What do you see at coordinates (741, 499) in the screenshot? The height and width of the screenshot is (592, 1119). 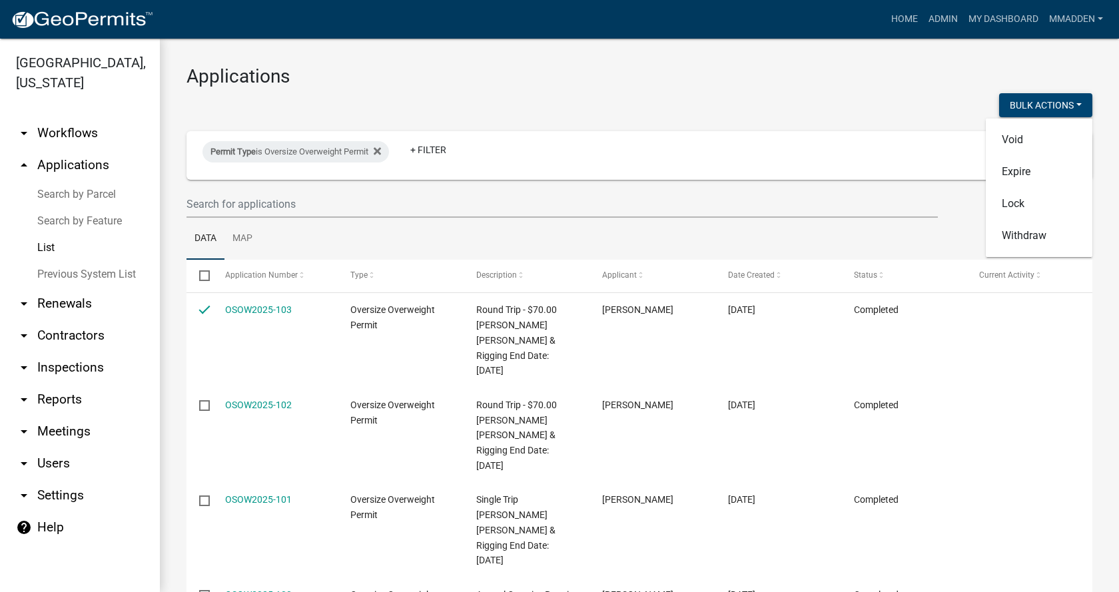 I see `span: 09/12/2025` at bounding box center [741, 499].